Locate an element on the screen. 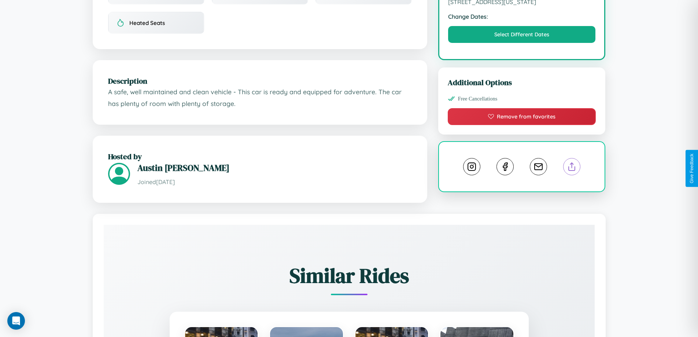 The image size is (698, 337). h2: Similar Rides is located at coordinates (349, 275).